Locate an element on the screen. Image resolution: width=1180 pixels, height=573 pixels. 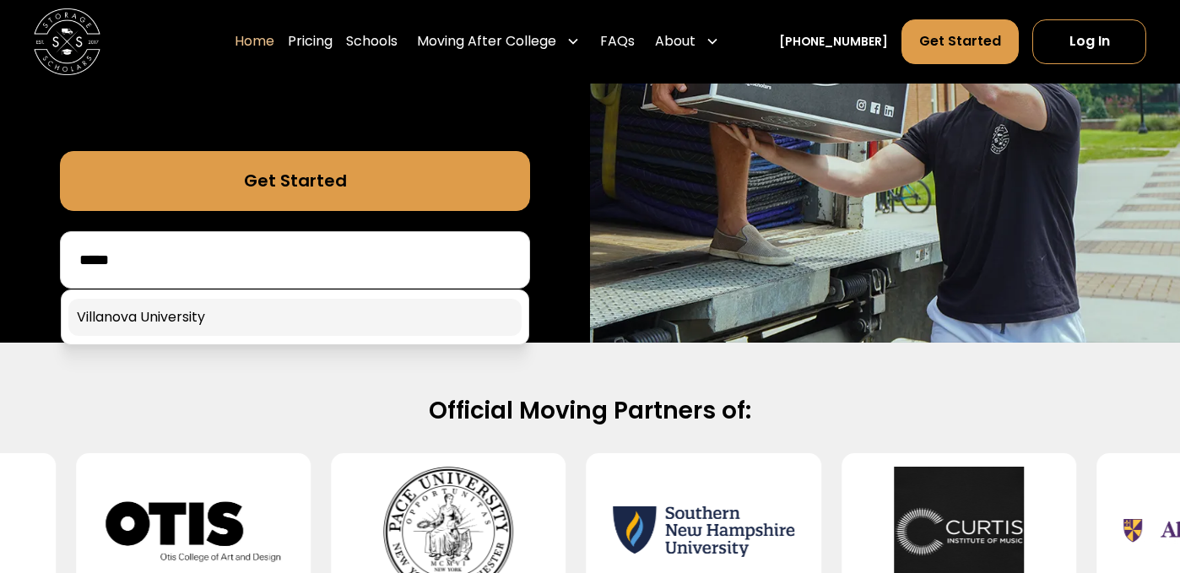
a: Pricing is located at coordinates (310, 42).